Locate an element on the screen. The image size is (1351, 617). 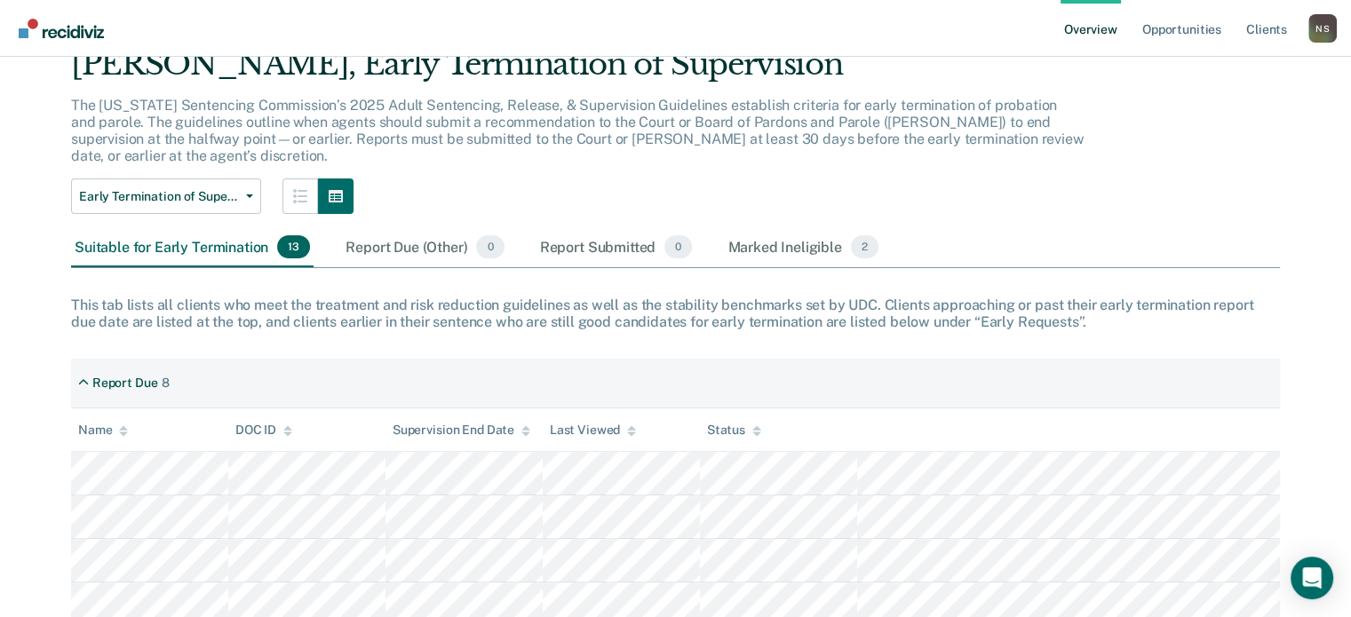
span: 2 is located at coordinates (864, 247).